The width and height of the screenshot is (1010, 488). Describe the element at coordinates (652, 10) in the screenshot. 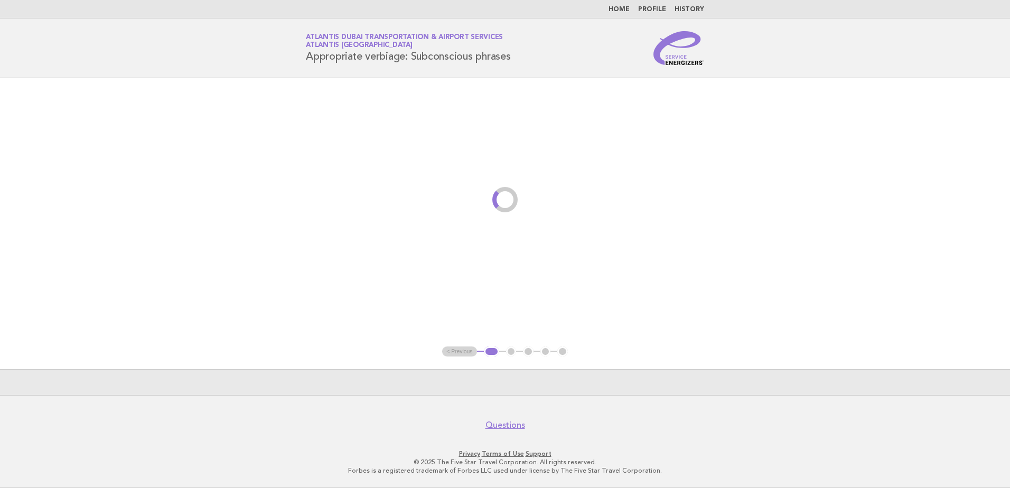

I see `a: Profile` at that location.